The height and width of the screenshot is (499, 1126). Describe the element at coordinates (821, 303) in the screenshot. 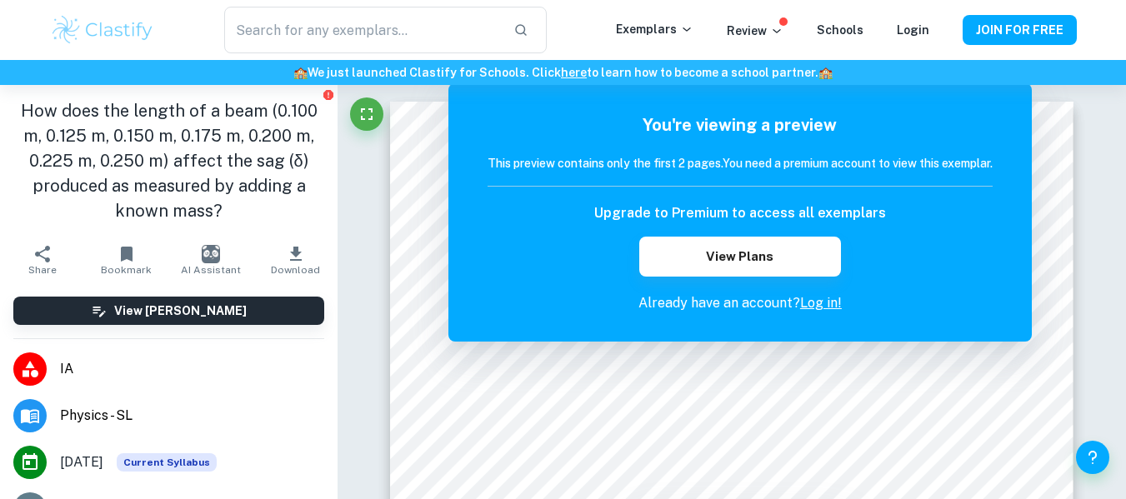

I see `a: Log in!` at that location.